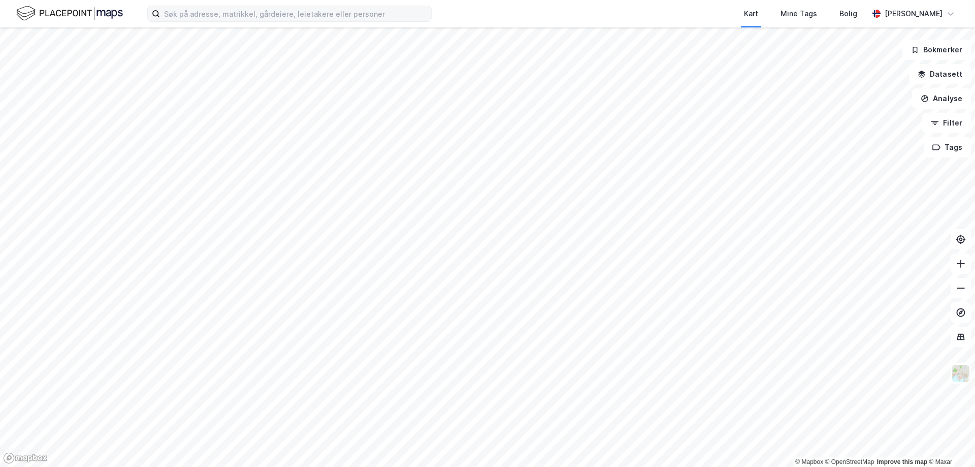 The width and height of the screenshot is (975, 467). I want to click on button: Tags, so click(947, 147).